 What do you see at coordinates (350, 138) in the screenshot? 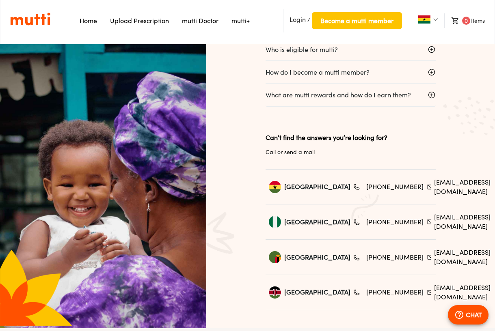
I see `h2: Can’t find the answers you’re looking for?` at bounding box center [350, 138].